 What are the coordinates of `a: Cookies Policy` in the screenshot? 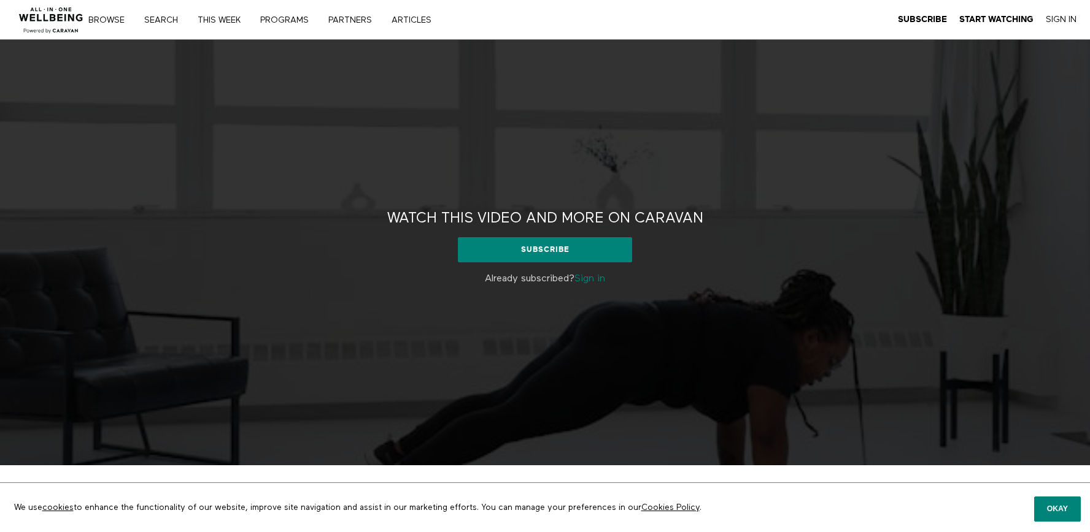 It's located at (670, 508).